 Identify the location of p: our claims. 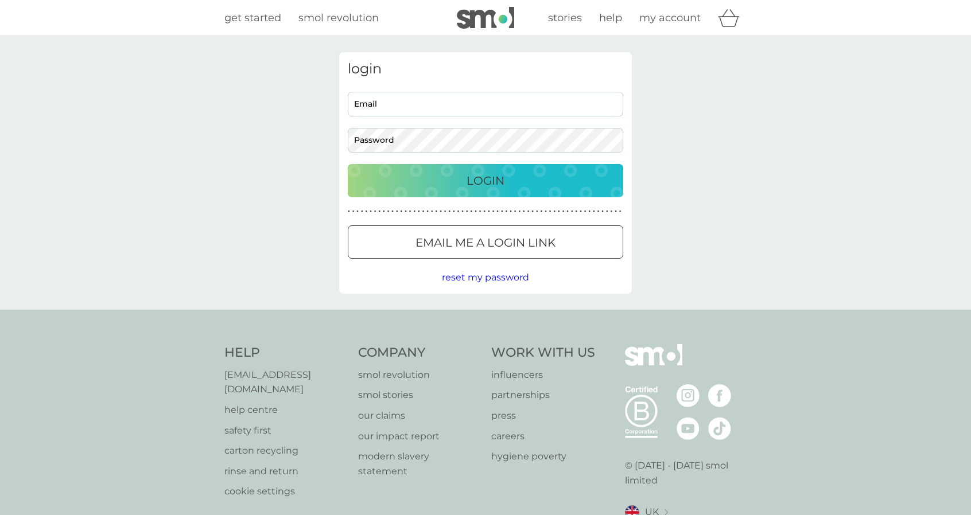
(419, 416).